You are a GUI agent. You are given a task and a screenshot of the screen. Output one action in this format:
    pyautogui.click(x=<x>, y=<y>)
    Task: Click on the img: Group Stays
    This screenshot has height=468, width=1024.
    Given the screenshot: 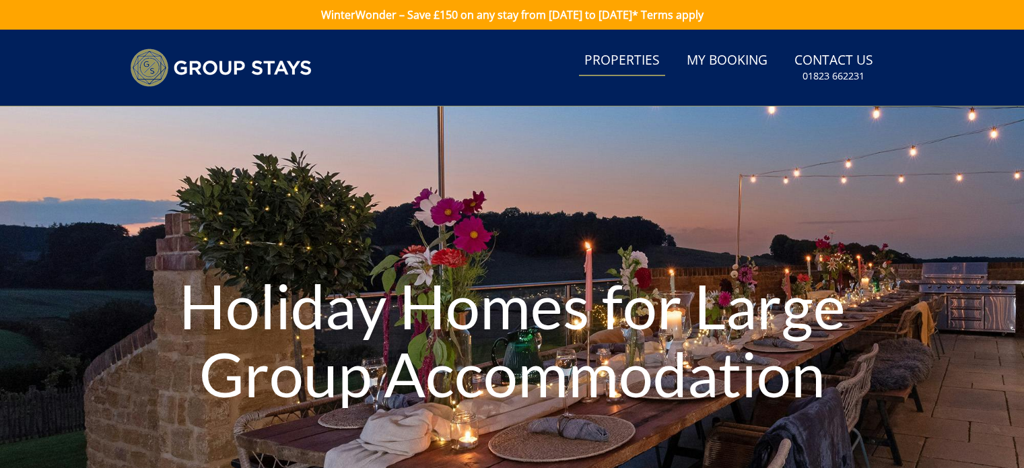 What is the action you would take?
    pyautogui.click(x=221, y=67)
    